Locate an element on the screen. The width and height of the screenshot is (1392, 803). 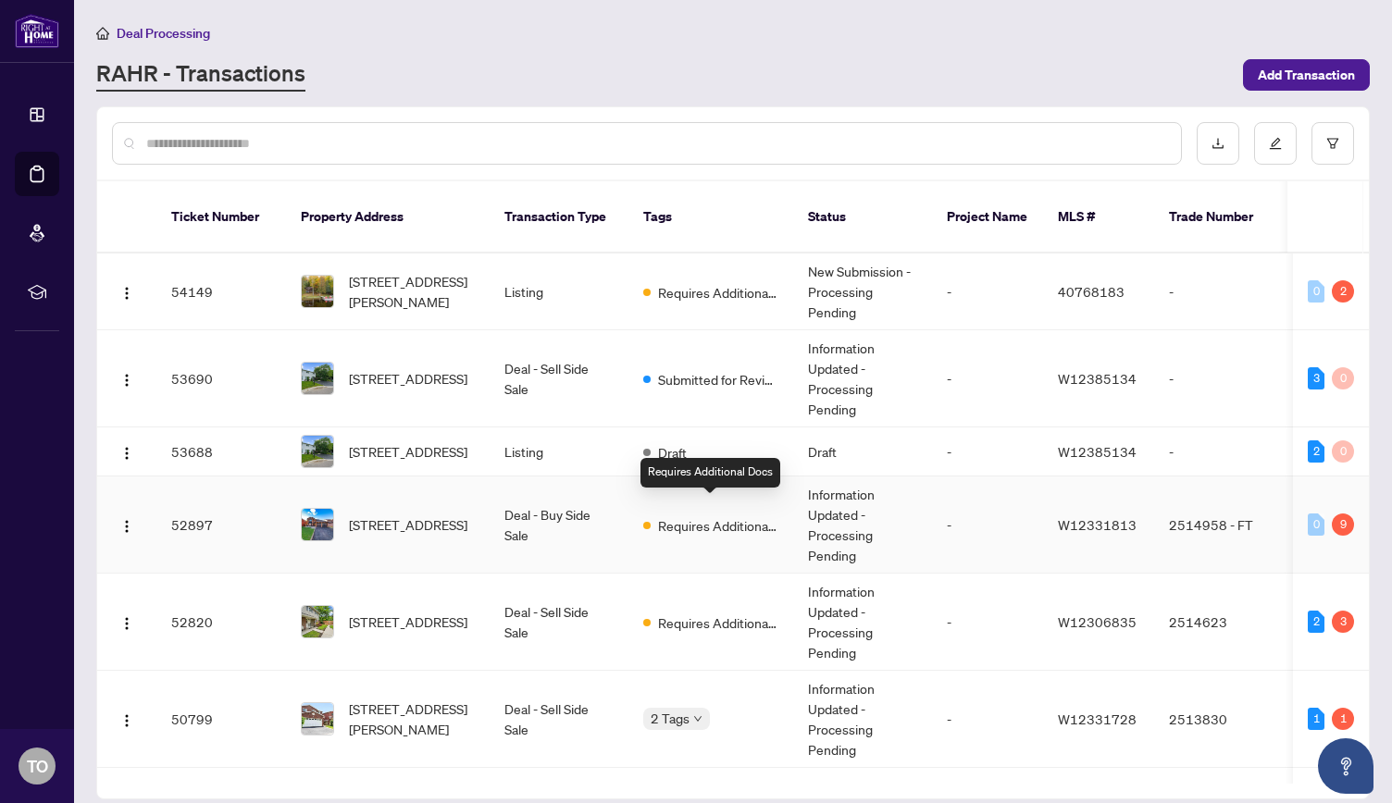
td: 52820 is located at coordinates (221, 622).